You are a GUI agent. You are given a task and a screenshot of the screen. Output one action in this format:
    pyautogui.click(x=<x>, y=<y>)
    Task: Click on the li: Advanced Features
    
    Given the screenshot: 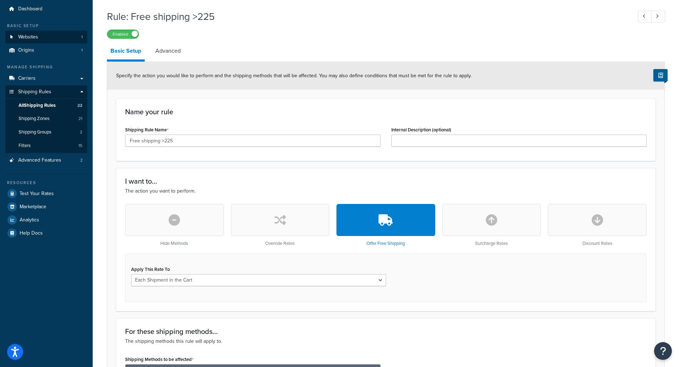 What is the action you would take?
    pyautogui.click(x=46, y=160)
    